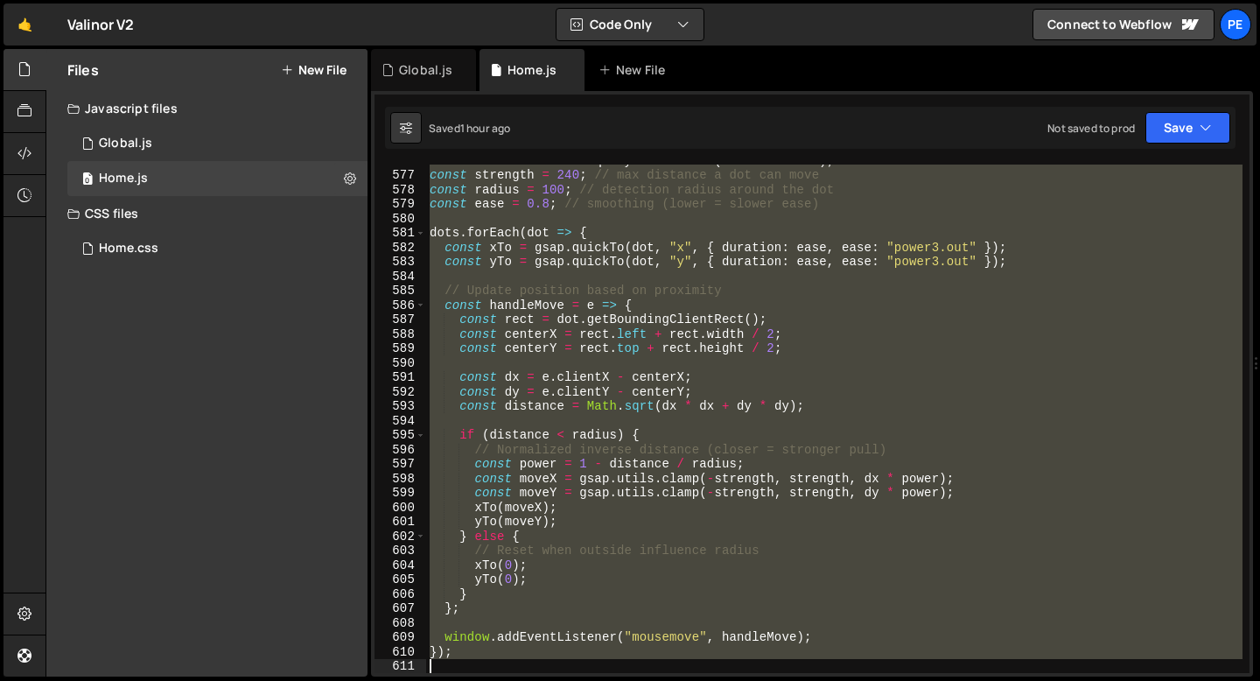 Image resolution: width=1260 pixels, height=681 pixels. What do you see at coordinates (400, 479) in the screenshot?
I see `div: 598` at bounding box center [400, 479].